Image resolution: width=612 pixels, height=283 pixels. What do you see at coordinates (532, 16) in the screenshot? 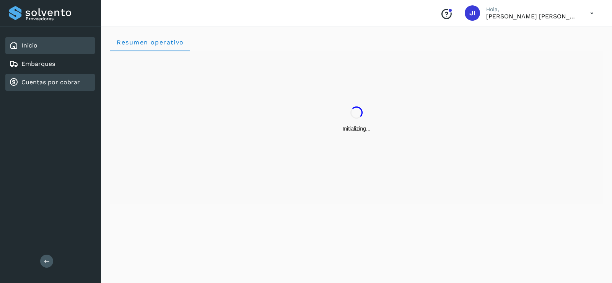
I see `p: JOHNATAN IVAN ESQUIVEL MEDRANO` at bounding box center [532, 16].